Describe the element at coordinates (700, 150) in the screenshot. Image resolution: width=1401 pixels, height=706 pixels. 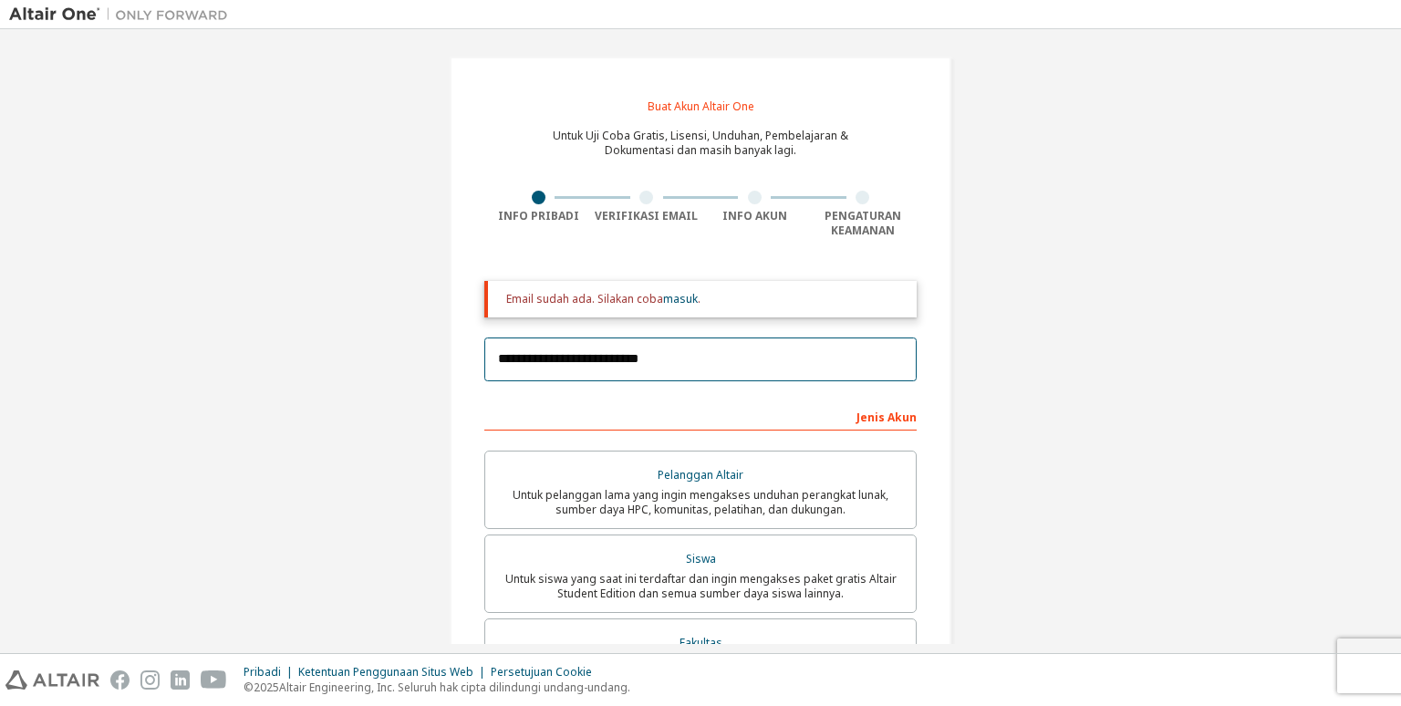
I see `font: Dokumentasi dan masih banyak lagi.` at that location.